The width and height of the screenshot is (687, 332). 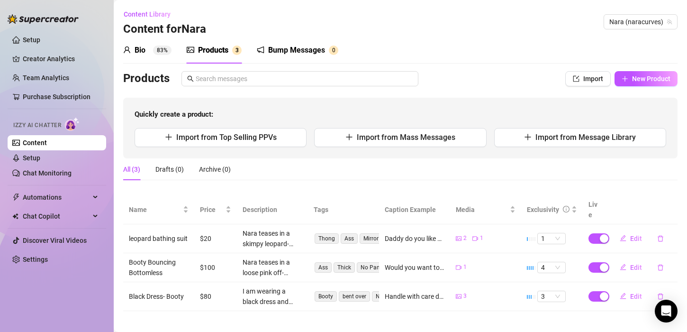 What do you see at coordinates (272, 209) in the screenshot?
I see `th: Description` at bounding box center [272, 209].